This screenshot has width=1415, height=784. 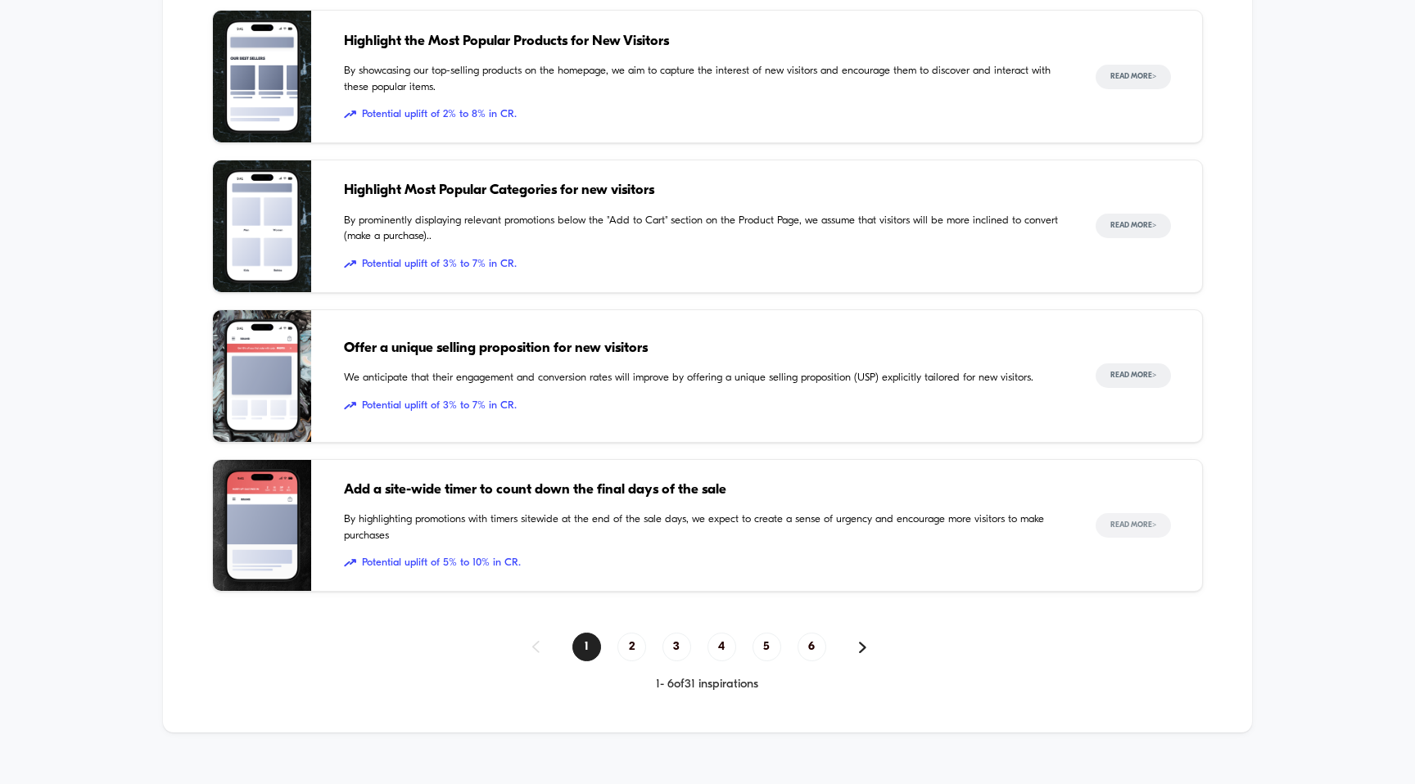 What do you see at coordinates (262, 76) in the screenshot?
I see `img: By showcasing our top-selling products on the homepage, we aim to capture the interest of new vis...` at bounding box center [262, 76].